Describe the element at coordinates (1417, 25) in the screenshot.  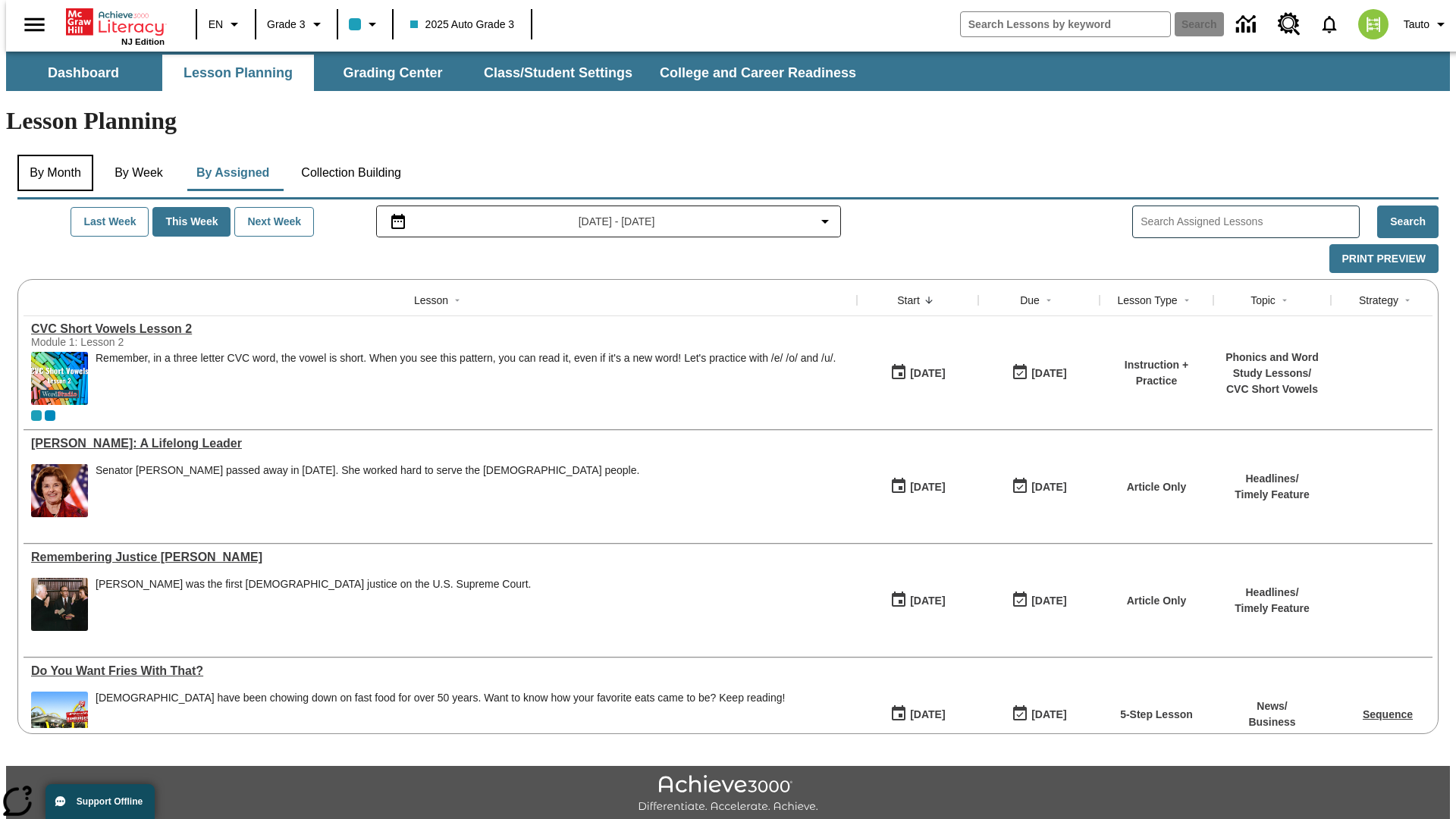
I see `span: Tauto` at that location.